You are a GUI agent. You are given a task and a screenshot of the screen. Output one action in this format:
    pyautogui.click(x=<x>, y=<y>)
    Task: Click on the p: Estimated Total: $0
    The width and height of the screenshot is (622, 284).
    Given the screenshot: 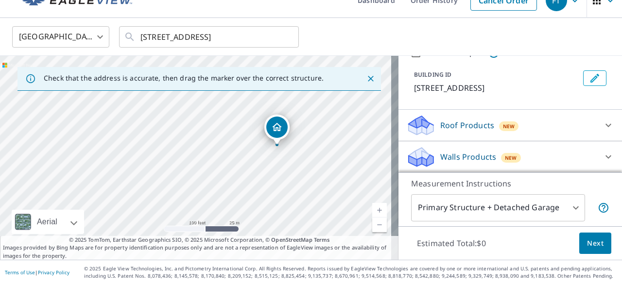 What is the action you would take?
    pyautogui.click(x=451, y=243)
    